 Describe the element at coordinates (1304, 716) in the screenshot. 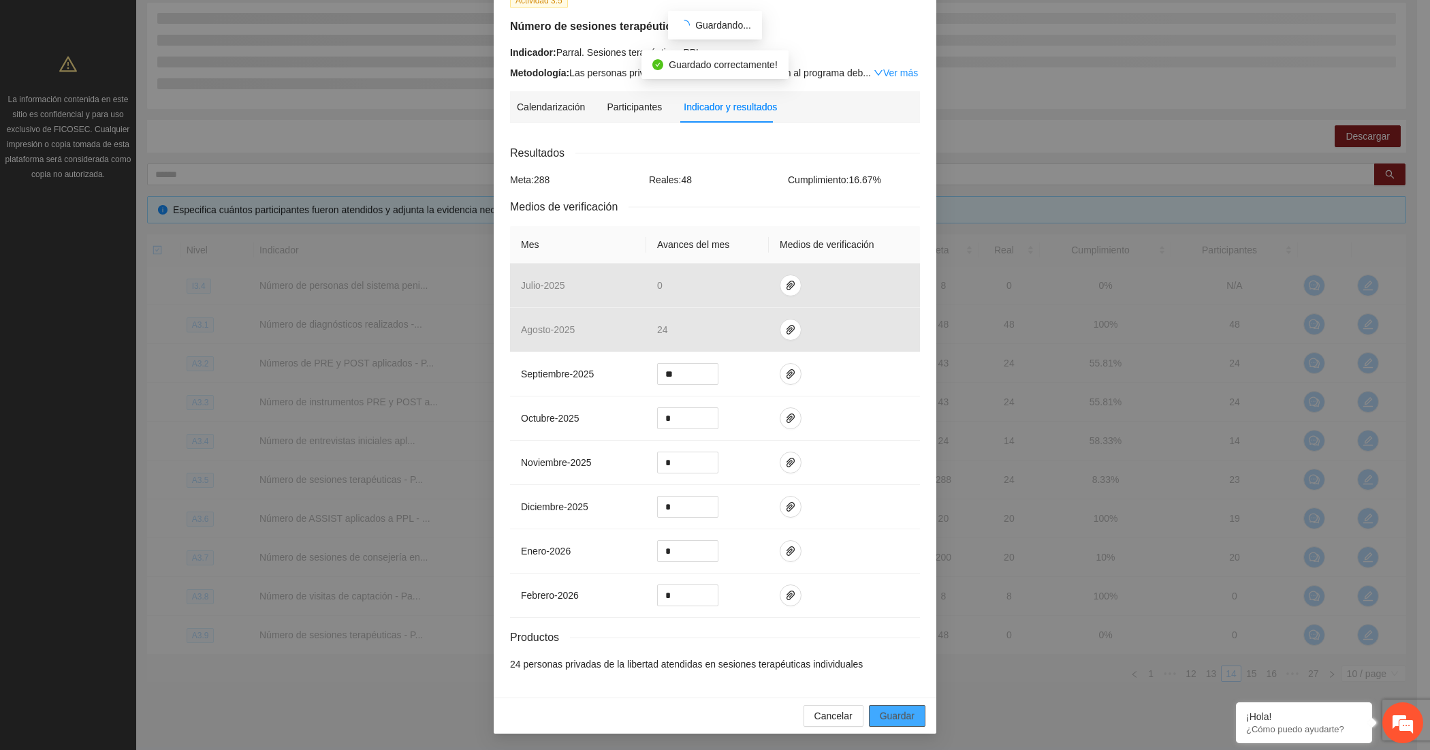

I see `div: ¡Hola!` at that location.